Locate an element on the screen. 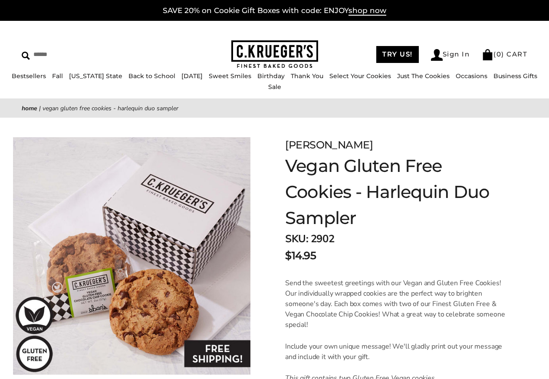  a: Just The Cookies is located at coordinates (423, 76).